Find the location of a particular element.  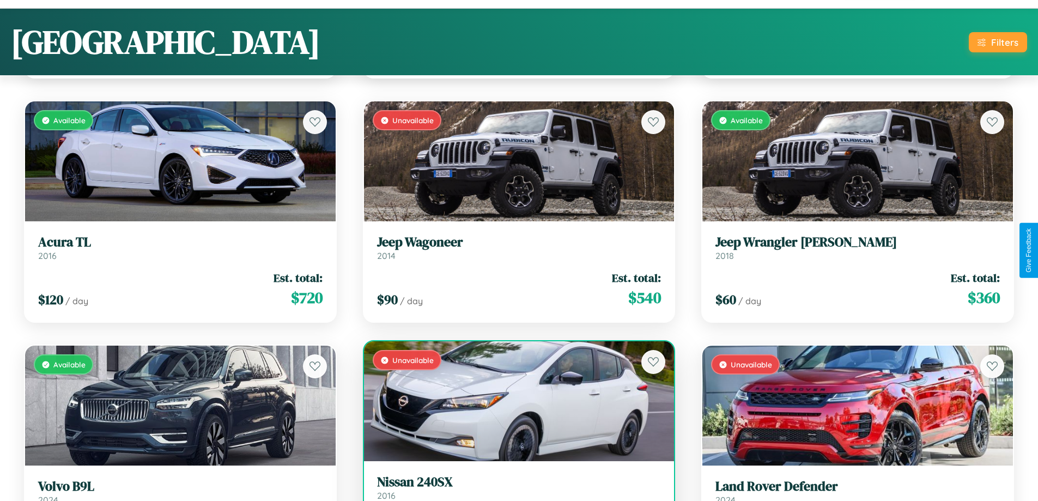

a: Acura TL2016 is located at coordinates (180, 247).